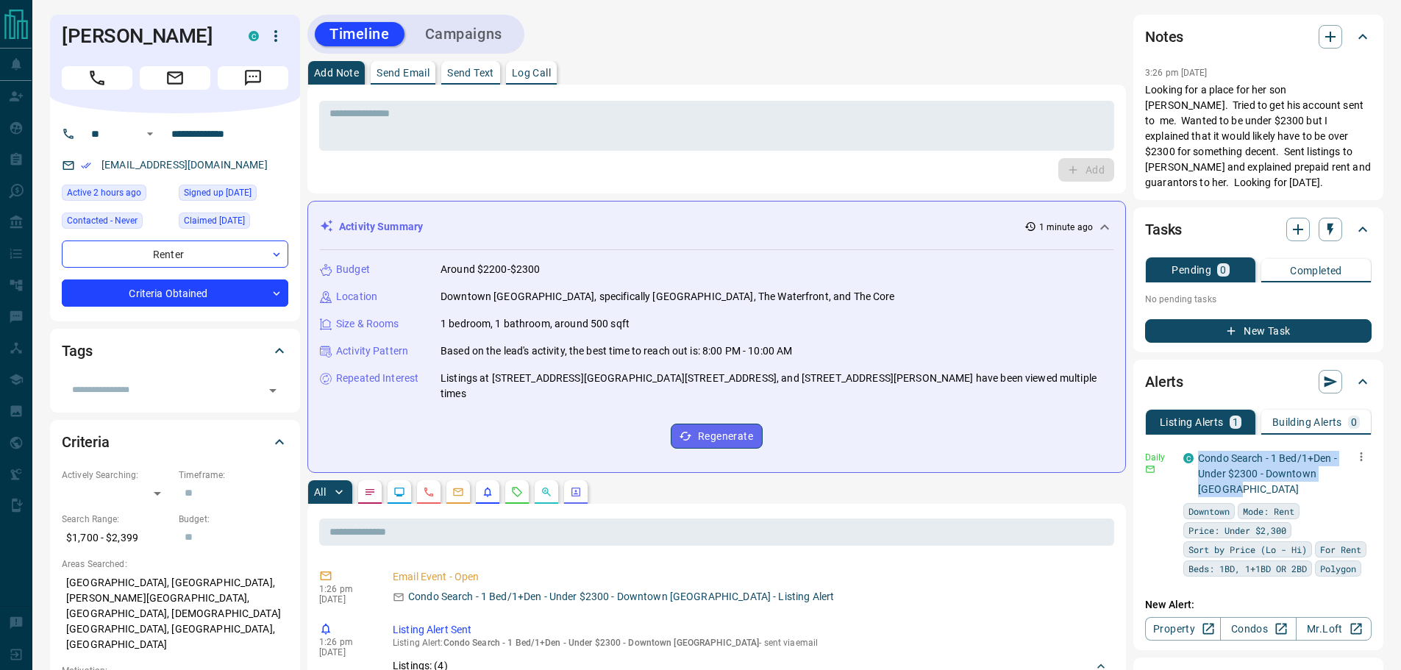  I want to click on p: Budget, so click(353, 269).